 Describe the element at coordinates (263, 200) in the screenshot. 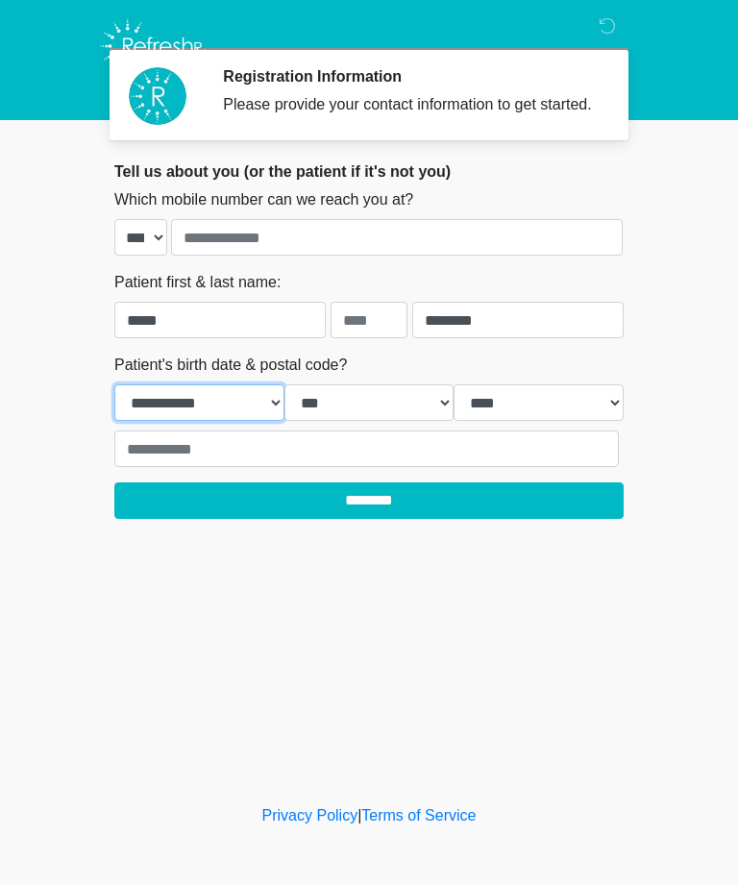

I see `label: Which mobile number can we reach you at?` at that location.